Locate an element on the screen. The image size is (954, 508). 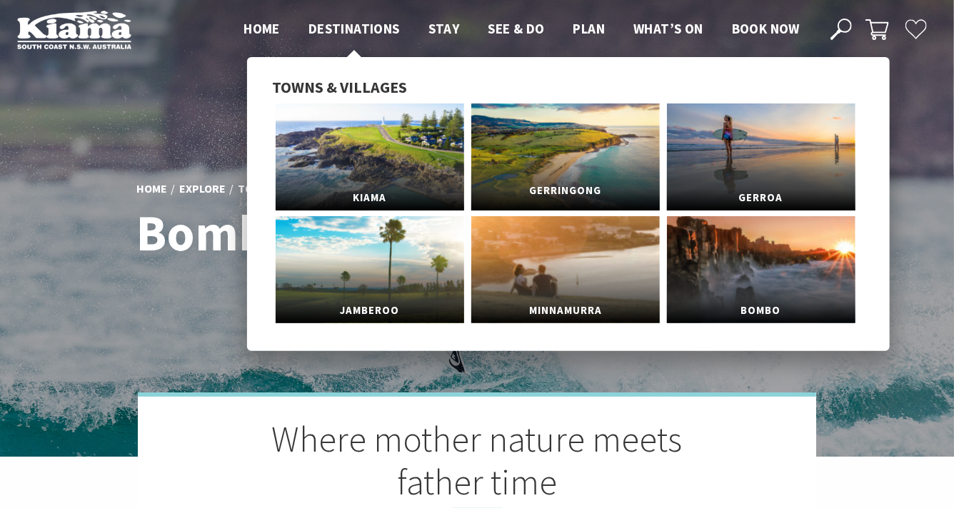
span: Minnamurra is located at coordinates (565, 310).